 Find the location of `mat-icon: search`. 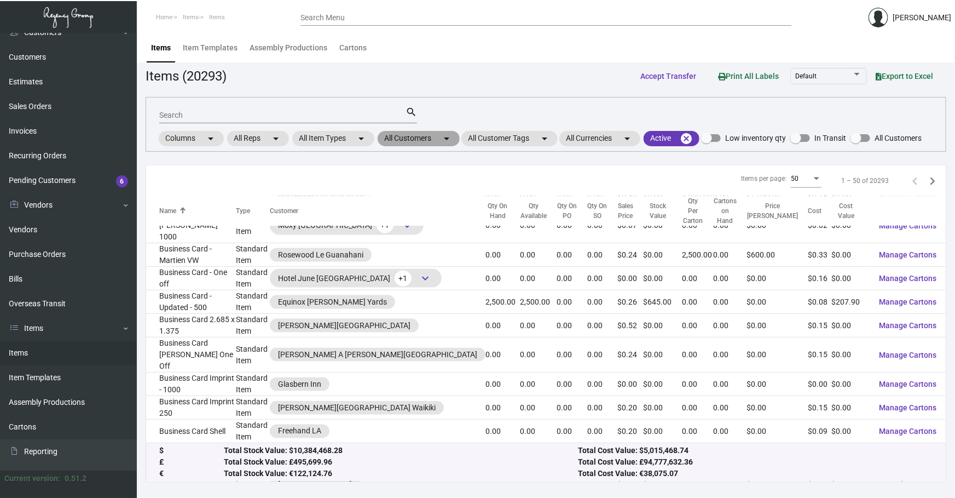

mat-icon: search is located at coordinates (411, 112).